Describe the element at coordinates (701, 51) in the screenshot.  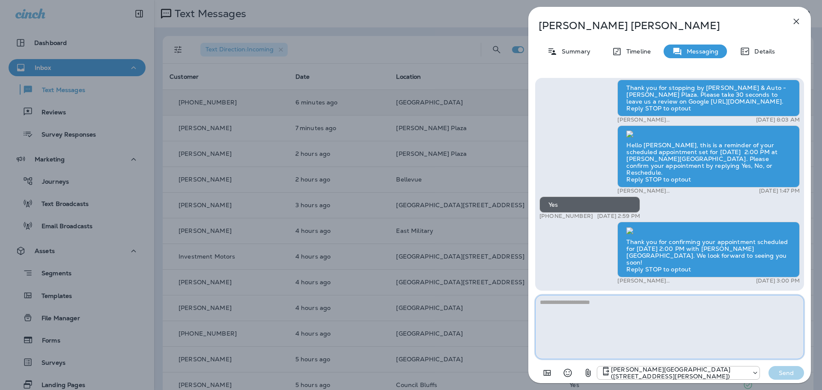
I see `p: Messaging` at that location.